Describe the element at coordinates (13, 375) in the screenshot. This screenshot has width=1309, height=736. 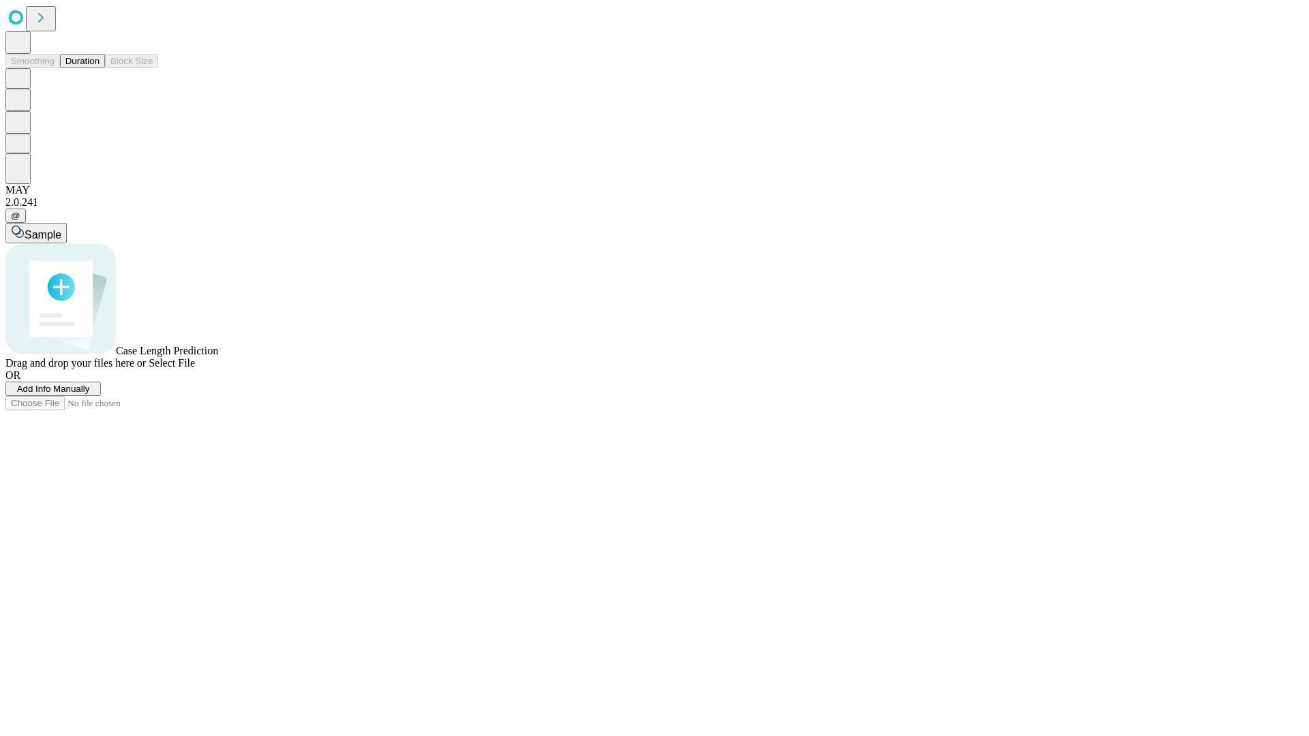
I see `span: OR` at that location.